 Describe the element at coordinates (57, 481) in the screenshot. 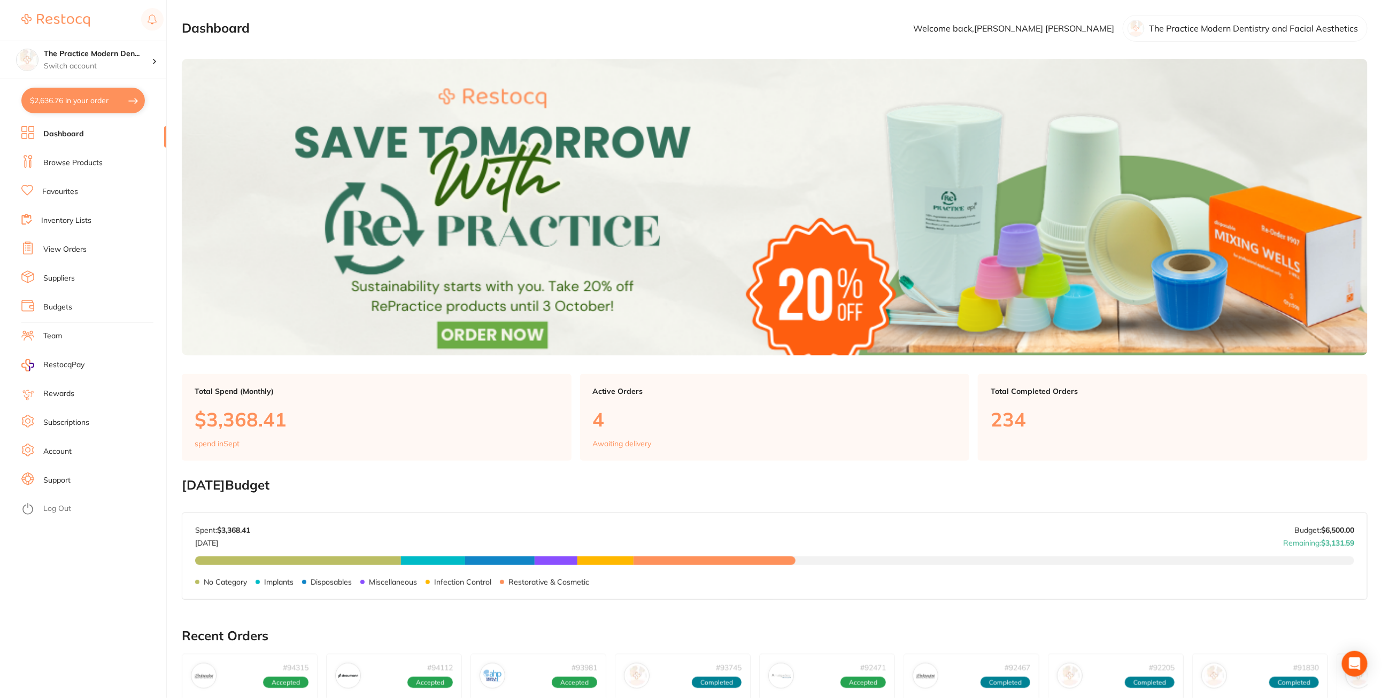

I see `a: Support` at that location.